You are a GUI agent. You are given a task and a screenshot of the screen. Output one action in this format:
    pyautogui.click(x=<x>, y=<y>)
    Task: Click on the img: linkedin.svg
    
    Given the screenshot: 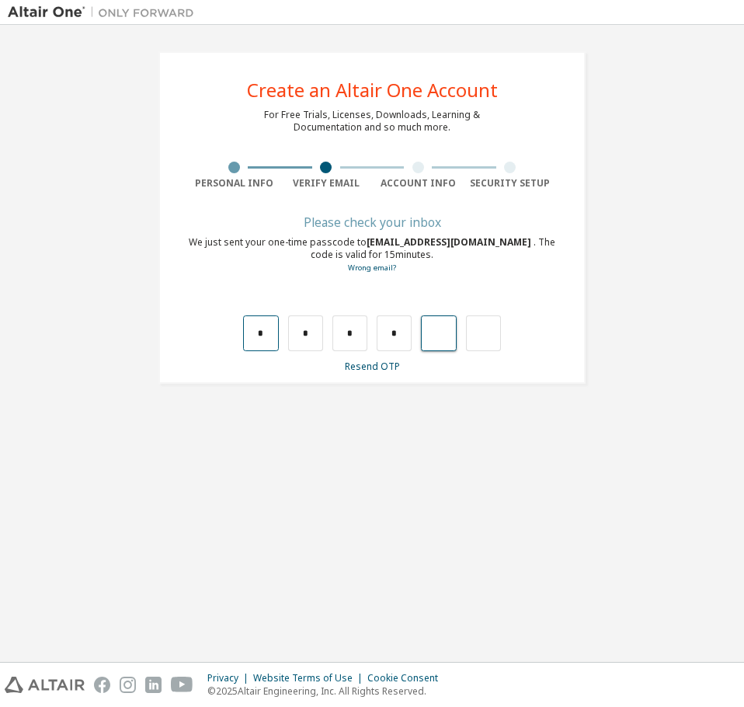 What is the action you would take?
    pyautogui.click(x=153, y=684)
    